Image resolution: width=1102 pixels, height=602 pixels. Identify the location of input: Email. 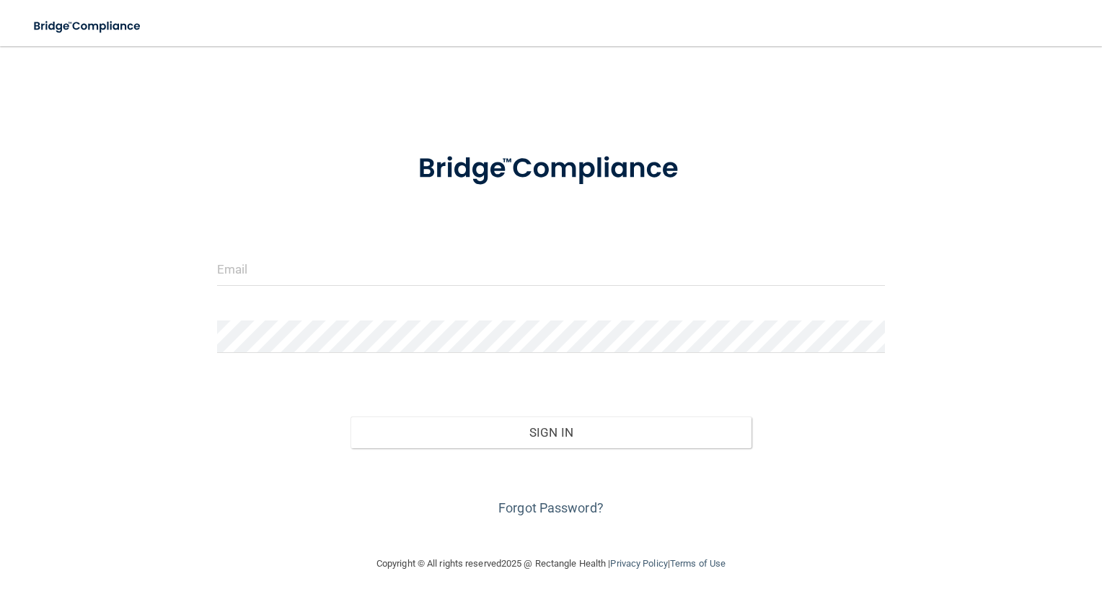
(551, 269).